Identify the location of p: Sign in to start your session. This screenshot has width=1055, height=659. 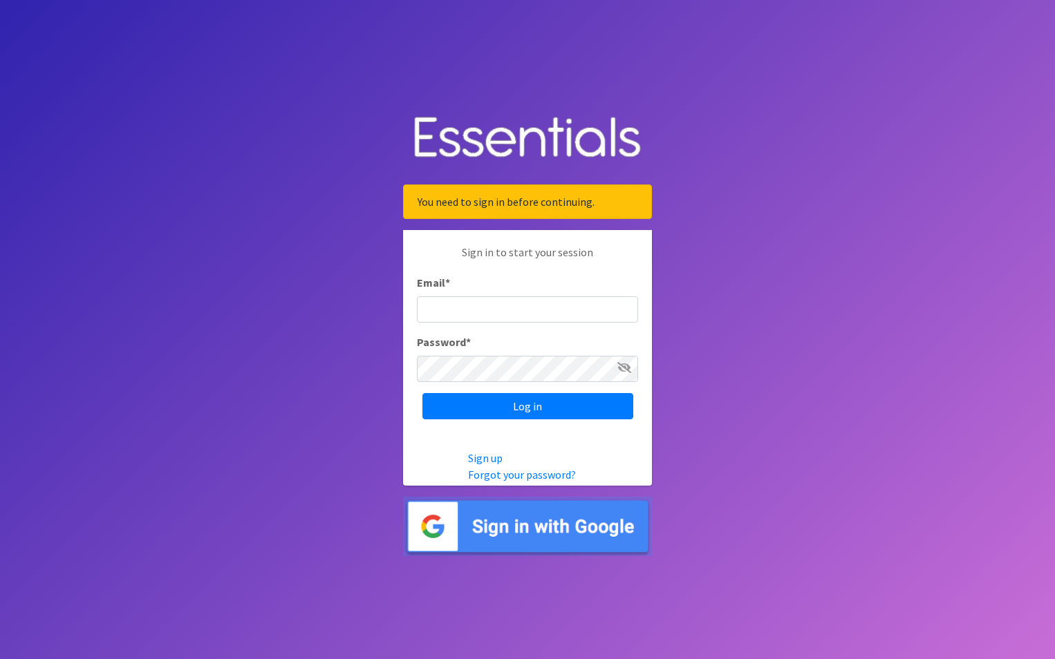
(527, 259).